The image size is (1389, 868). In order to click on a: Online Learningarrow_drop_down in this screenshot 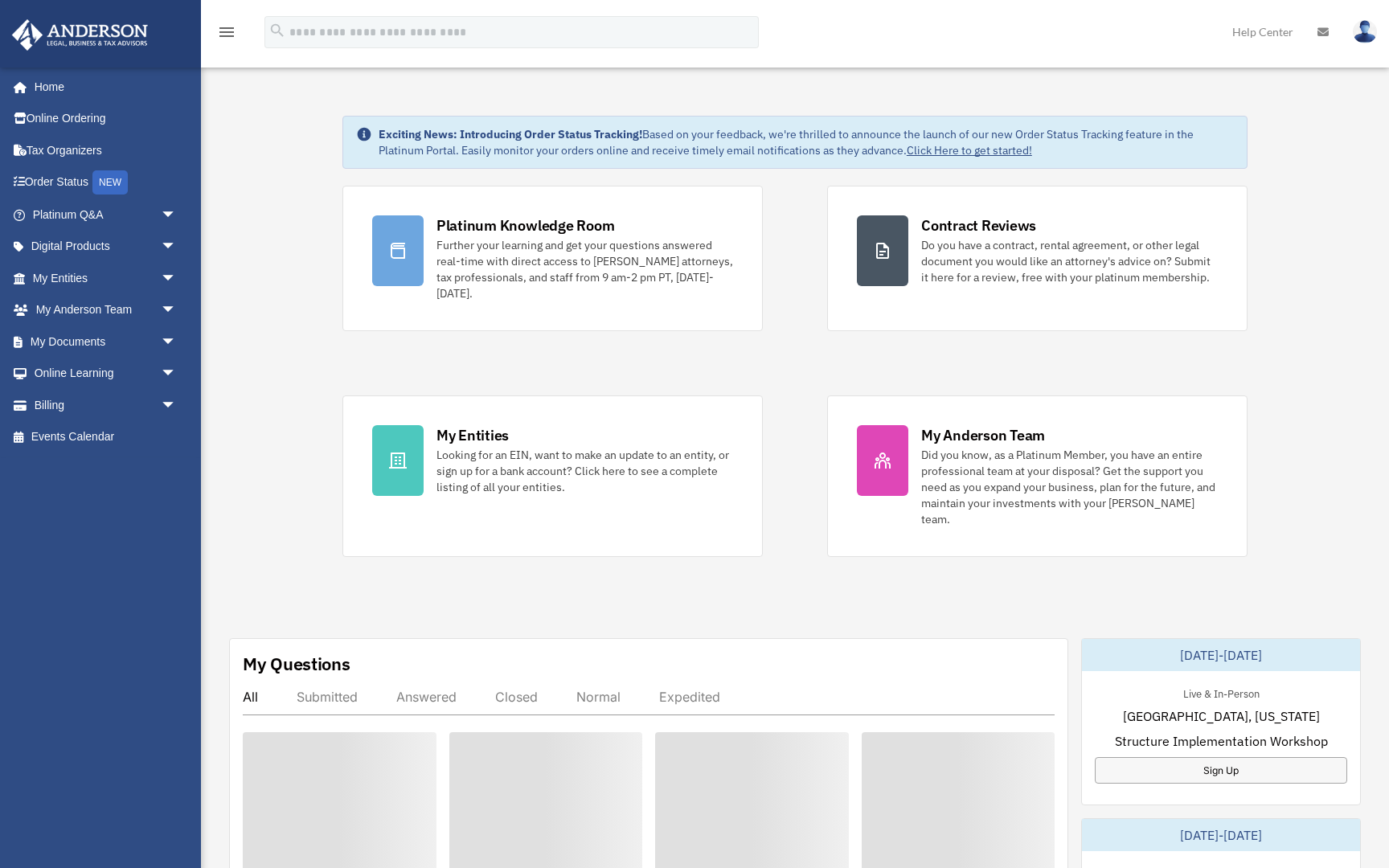, I will do `click(106, 373)`.